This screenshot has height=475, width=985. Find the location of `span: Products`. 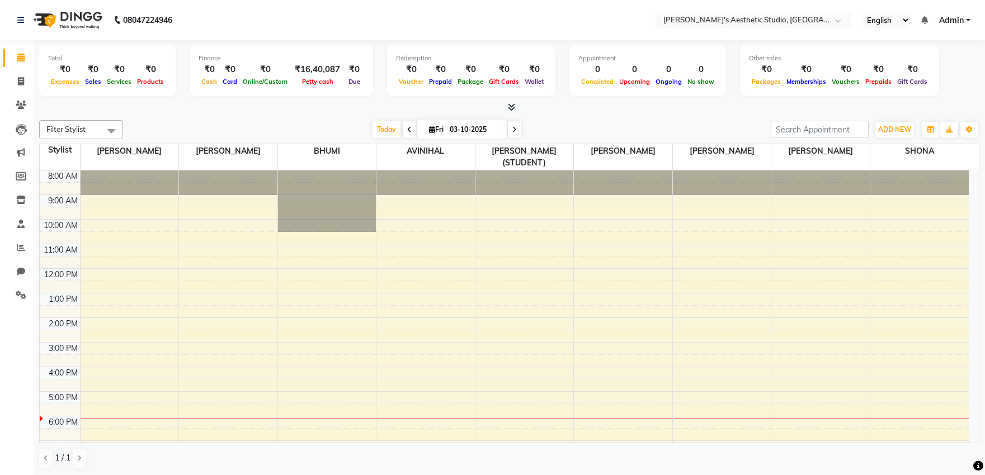

span: Products is located at coordinates (150, 82).